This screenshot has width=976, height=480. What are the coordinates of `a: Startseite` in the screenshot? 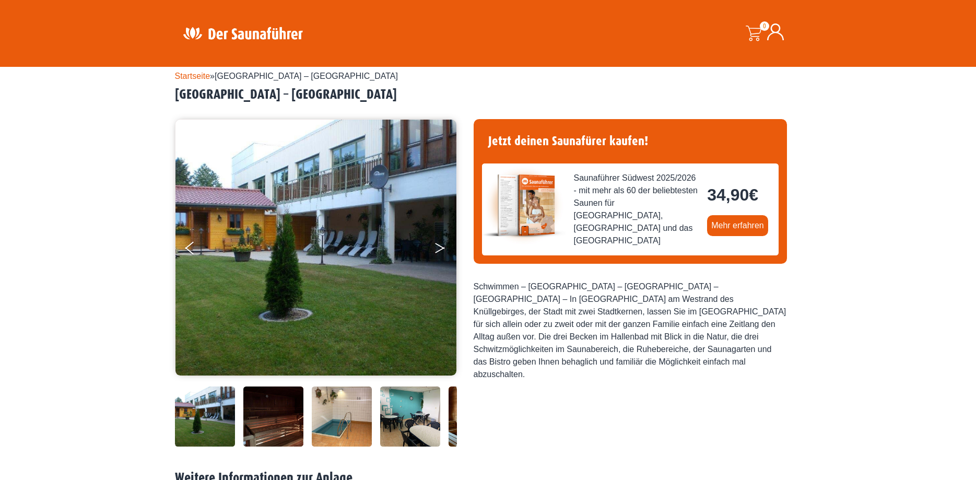 It's located at (193, 76).